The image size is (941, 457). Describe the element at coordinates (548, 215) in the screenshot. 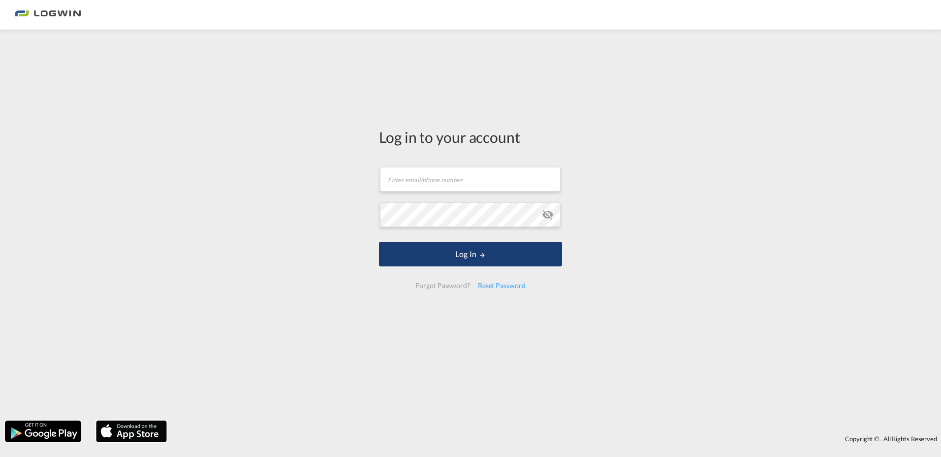

I see `md-icon: icon-eye-off` at that location.